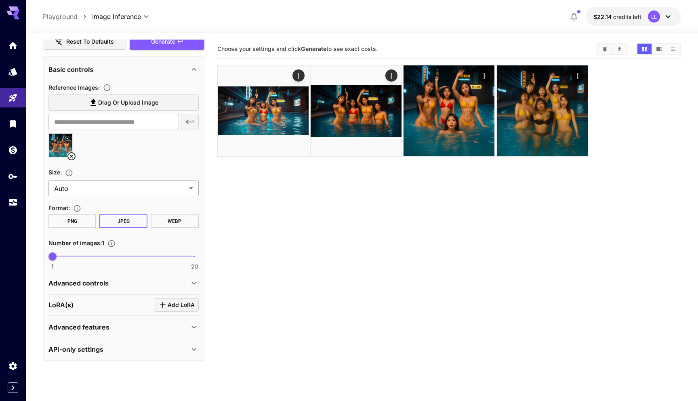 This screenshot has width=698, height=401. What do you see at coordinates (72, 221) in the screenshot?
I see `button: PNG` at bounding box center [72, 221].